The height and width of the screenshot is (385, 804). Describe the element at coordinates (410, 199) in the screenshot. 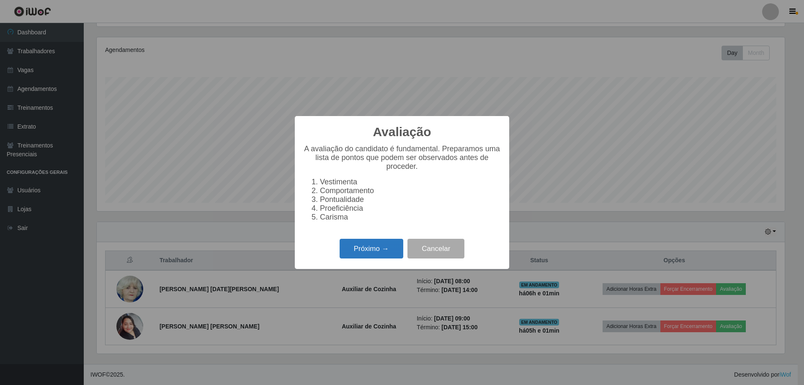

I see `li: Pontualidade` at that location.